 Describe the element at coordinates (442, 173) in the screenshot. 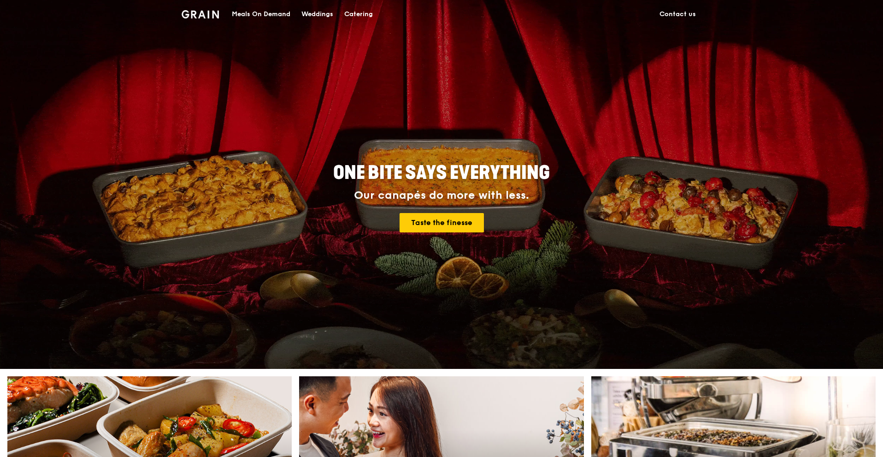

I see `span: ONE BITE SAYS EVERYTHING` at that location.